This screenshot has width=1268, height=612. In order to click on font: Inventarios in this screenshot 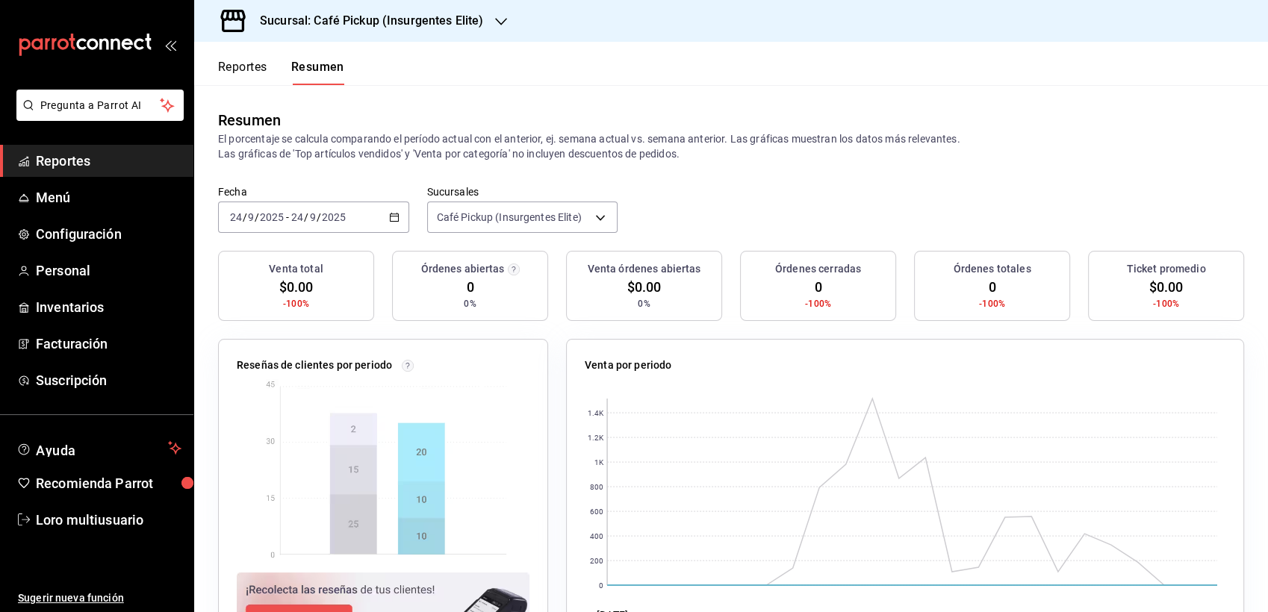, I will do `click(69, 307)`.